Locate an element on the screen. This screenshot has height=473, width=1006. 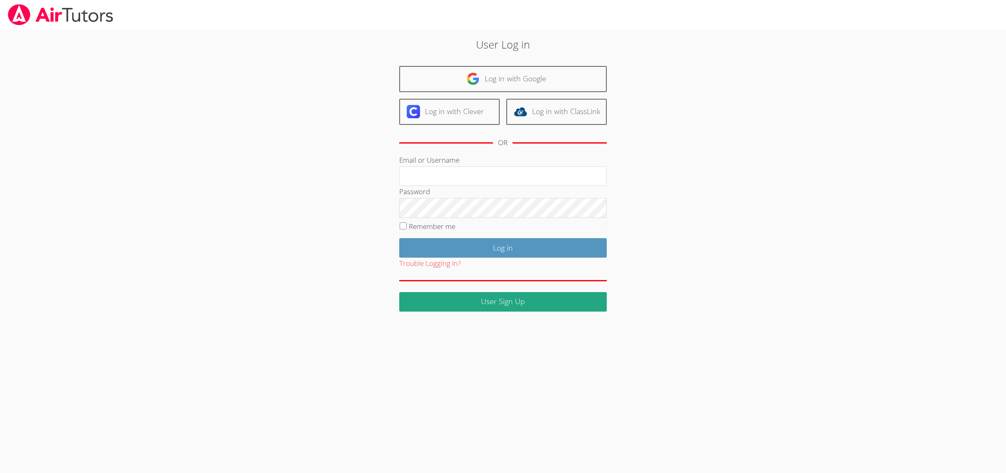
img: classlink-logo-d6bb404cc1216ec64c9a2012d9dc4662098be43eaf13dc465df04b49fa7ab582.svg is located at coordinates (520, 112).